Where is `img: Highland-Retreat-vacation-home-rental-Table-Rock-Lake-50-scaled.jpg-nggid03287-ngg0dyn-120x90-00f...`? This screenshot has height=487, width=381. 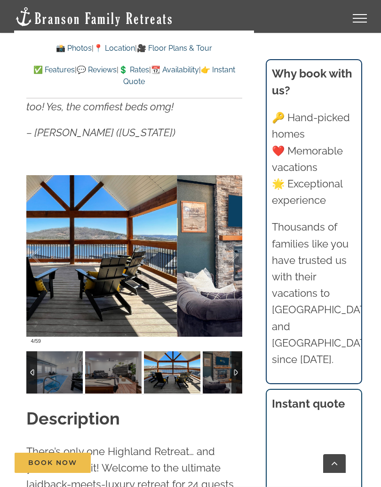
img: Highland-Retreat-vacation-home-rental-Table-Rock-Lake-50-scaled.jpg-nggid03287-ngg0dyn-120x90-00f... is located at coordinates (113, 373).